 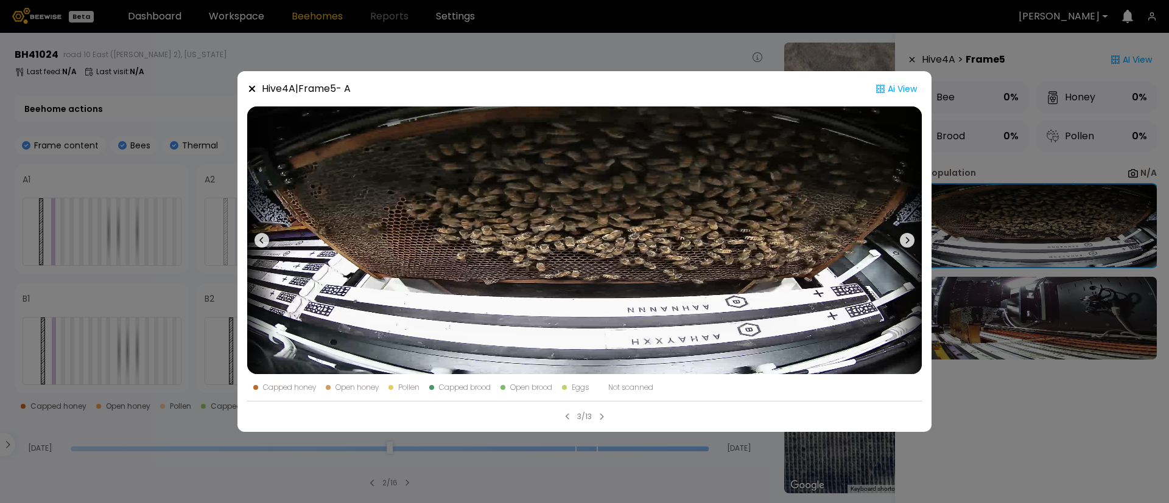 What do you see at coordinates (343, 88) in the screenshot?
I see `span: - A` at bounding box center [343, 88].